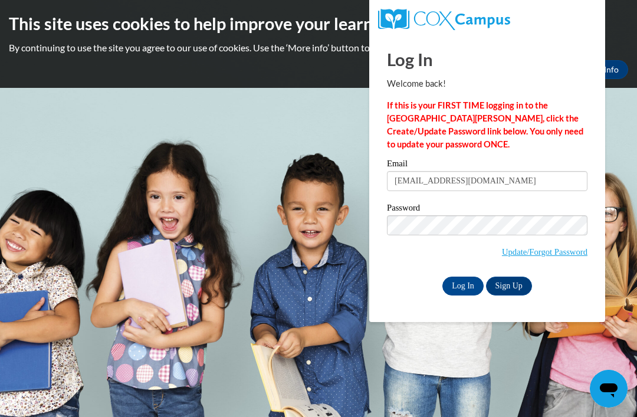  What do you see at coordinates (487, 209) in the screenshot?
I see `label: Password` at bounding box center [487, 209].